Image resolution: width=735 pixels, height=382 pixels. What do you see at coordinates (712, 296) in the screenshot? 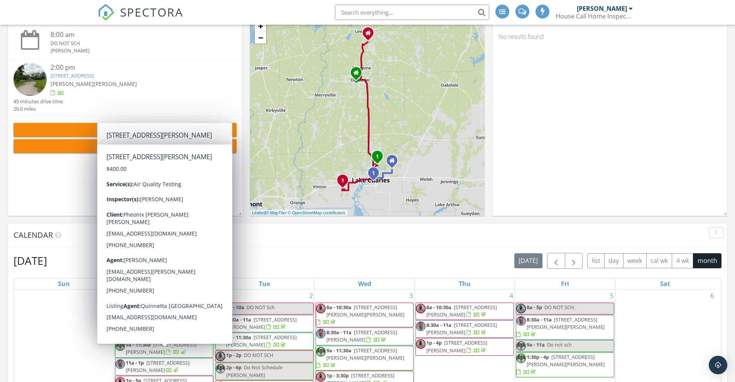
I see `a: Go to September 6, 2025` at bounding box center [712, 296].